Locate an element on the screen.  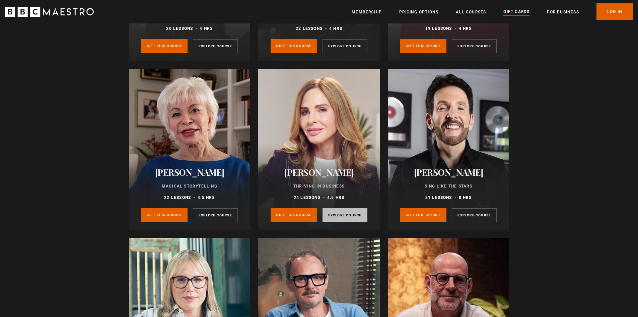
svg: BBC Maestro is located at coordinates (49, 12).